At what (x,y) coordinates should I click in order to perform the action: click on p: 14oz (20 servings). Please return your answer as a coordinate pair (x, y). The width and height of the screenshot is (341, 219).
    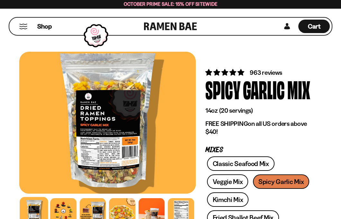
    Looking at the image, I should click on (259, 110).